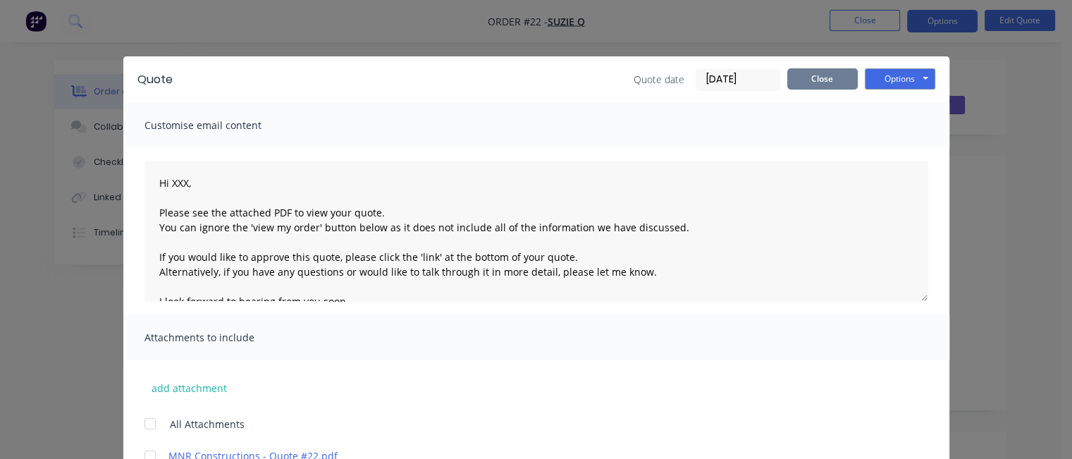 This screenshot has width=1072, height=459. Describe the element at coordinates (189, 388) in the screenshot. I see `button: add attachment` at that location.